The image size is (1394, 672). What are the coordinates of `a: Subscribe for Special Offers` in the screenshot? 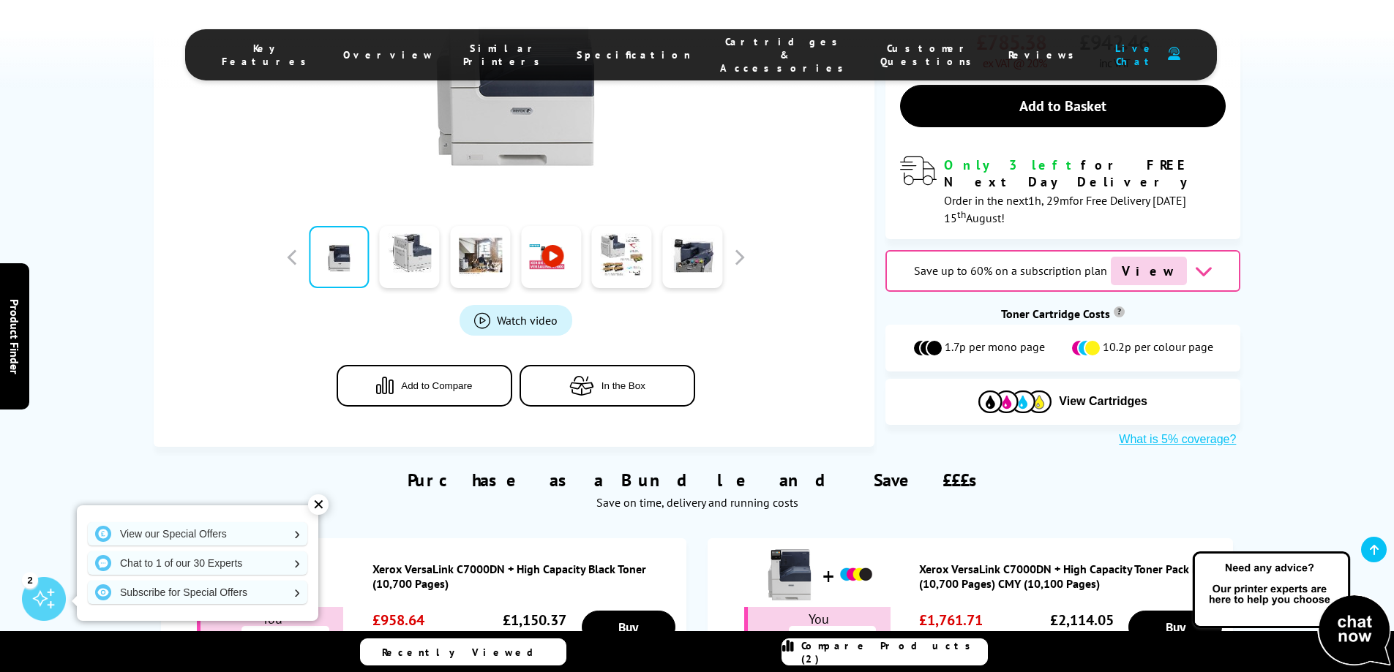 It's located at (198, 593).